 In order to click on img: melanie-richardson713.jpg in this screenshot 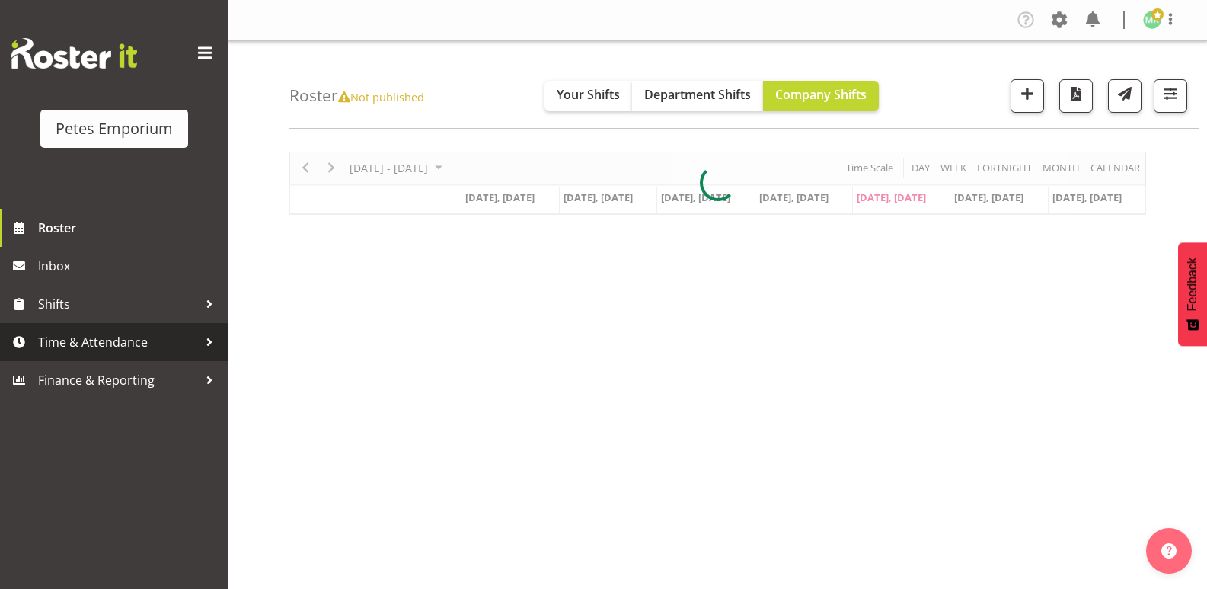, I will do `click(1152, 20)`.